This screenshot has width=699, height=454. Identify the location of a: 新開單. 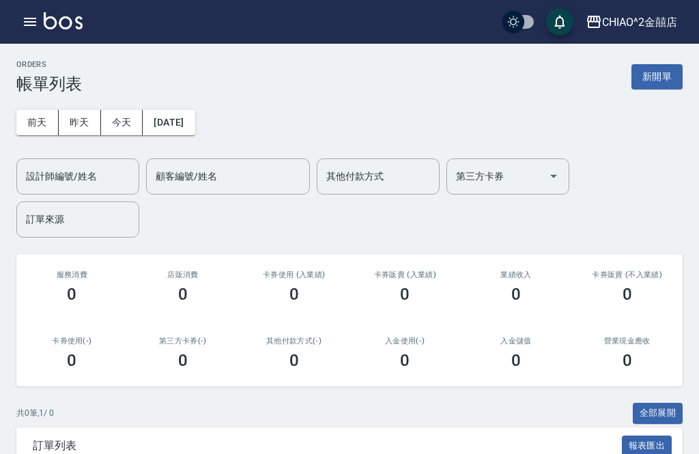
(656, 76).